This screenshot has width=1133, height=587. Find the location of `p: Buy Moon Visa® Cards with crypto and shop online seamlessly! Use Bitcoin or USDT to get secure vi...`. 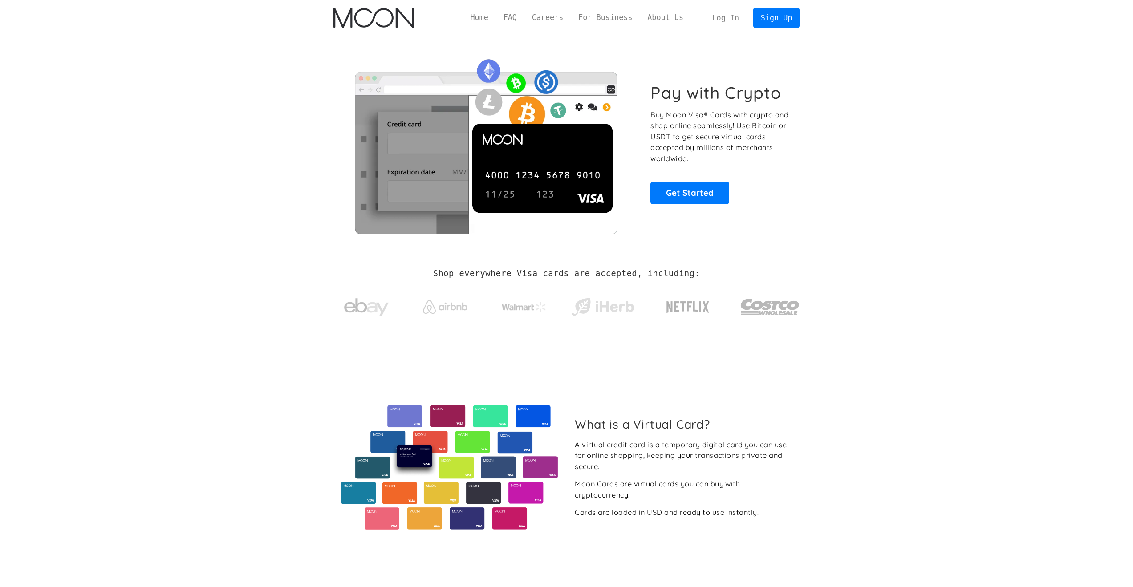

p: Buy Moon Visa® Cards with crypto and shop online seamlessly! Use Bitcoin or USDT to get secure vi... is located at coordinates (720, 137).